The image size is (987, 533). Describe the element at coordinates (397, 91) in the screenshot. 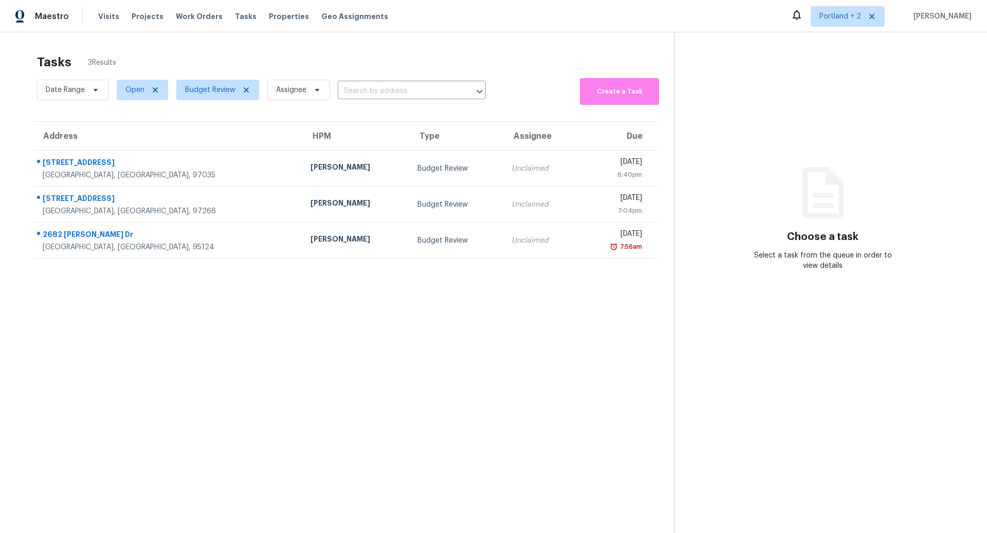

I see `input: Search by address` at that location.